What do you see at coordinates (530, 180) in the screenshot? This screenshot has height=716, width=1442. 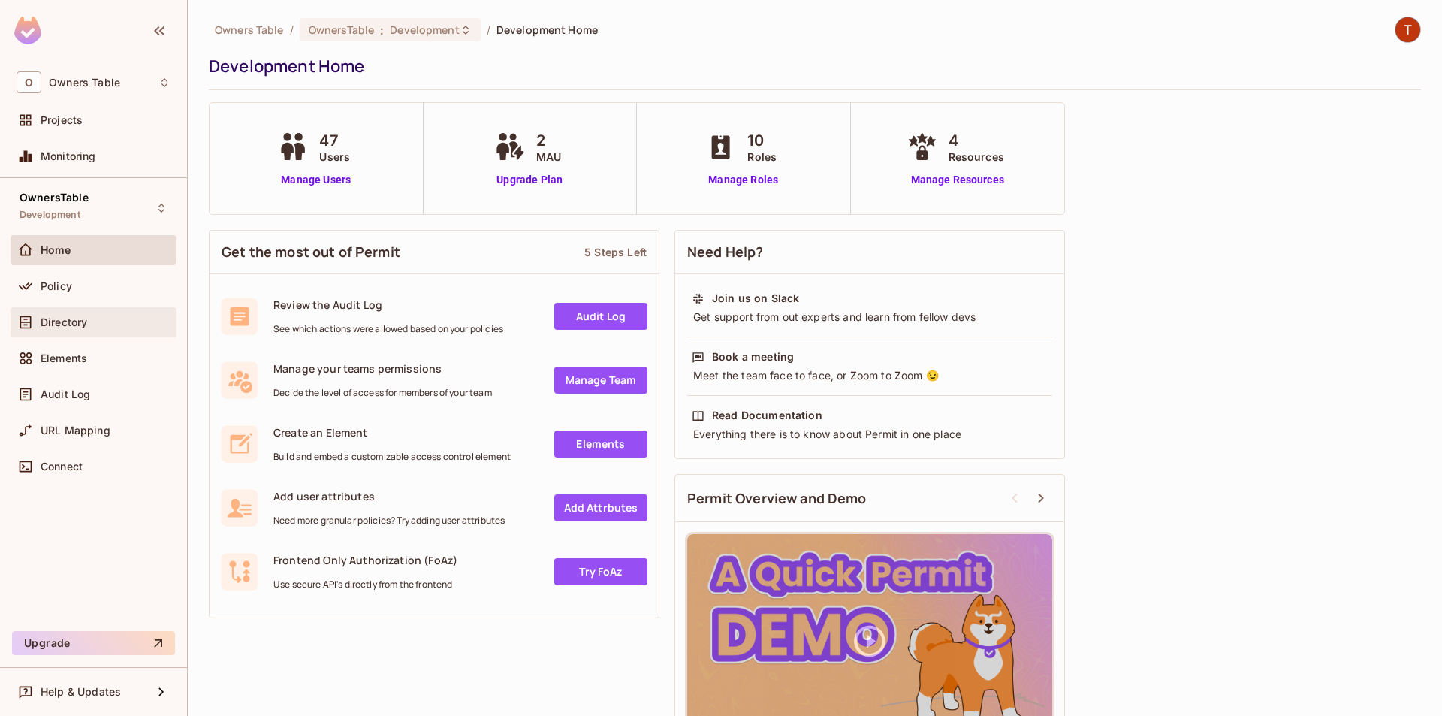 I see `a: Upgrade Plan` at bounding box center [530, 180].